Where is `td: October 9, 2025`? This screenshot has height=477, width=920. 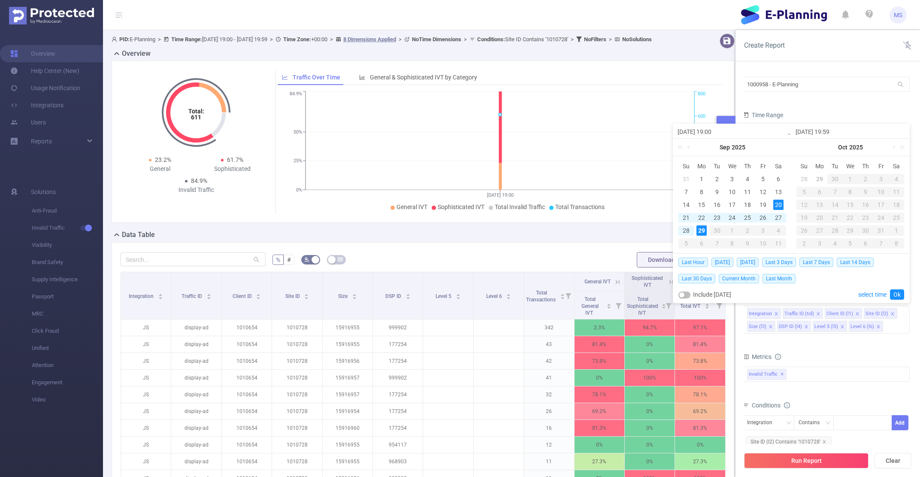
td: October 9, 2025 is located at coordinates (866, 192).